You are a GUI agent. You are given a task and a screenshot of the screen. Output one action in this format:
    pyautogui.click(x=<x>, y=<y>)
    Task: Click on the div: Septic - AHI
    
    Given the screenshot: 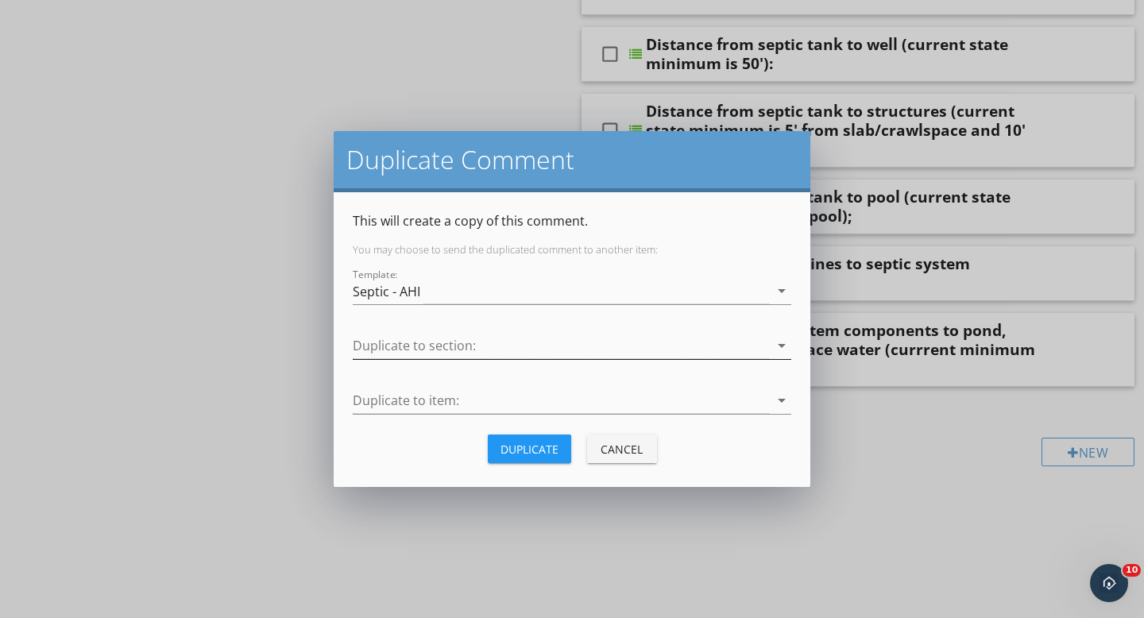 What is the action you would take?
    pyautogui.click(x=386, y=292)
    